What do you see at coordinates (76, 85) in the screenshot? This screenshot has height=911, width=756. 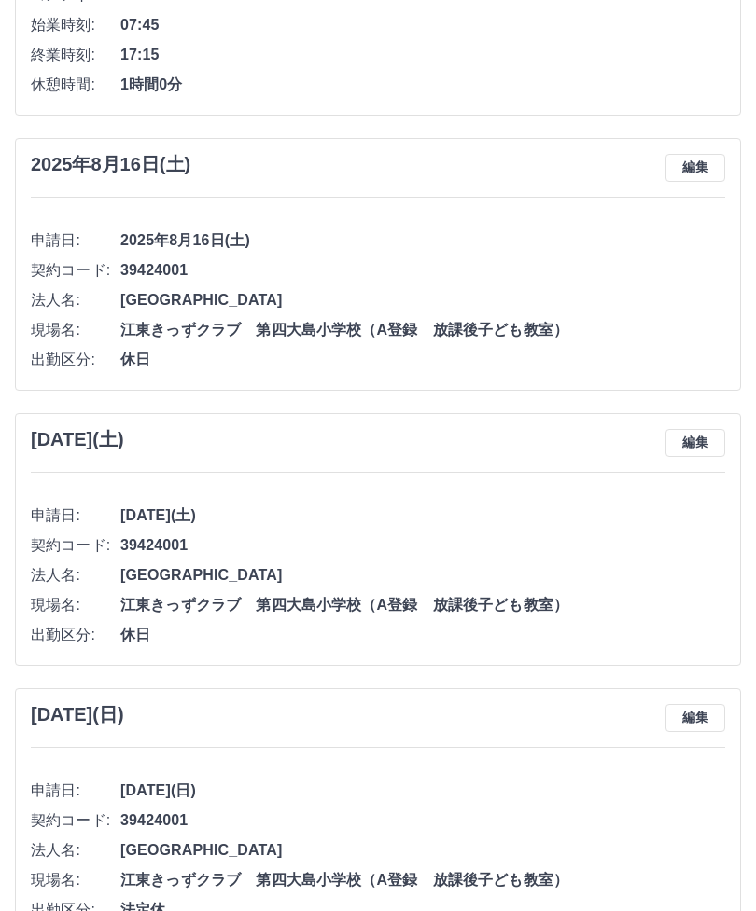 I see `span: 休憩時間:` at bounding box center [76, 85].